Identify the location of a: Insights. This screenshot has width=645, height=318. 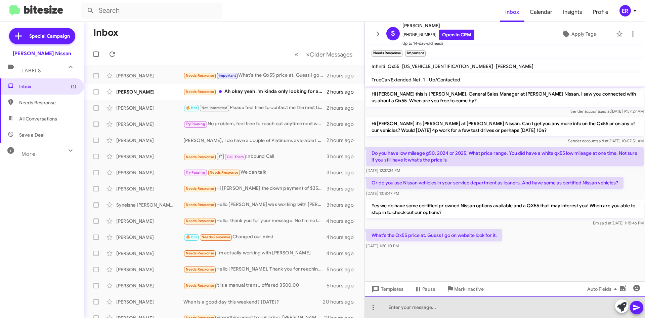
(573, 12).